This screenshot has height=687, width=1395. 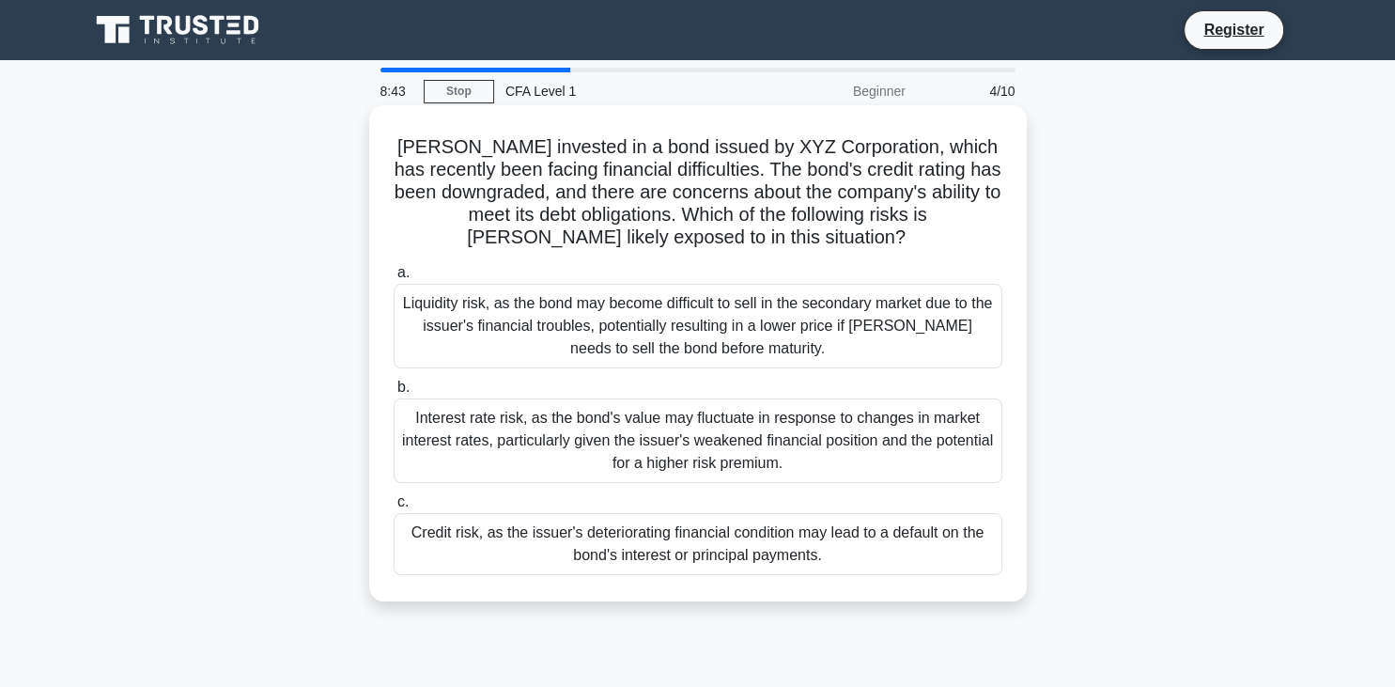 I want to click on div: Liquidity risk, as the bond may become difficult to sell in the secondary market due to the issue..., so click(x=698, y=326).